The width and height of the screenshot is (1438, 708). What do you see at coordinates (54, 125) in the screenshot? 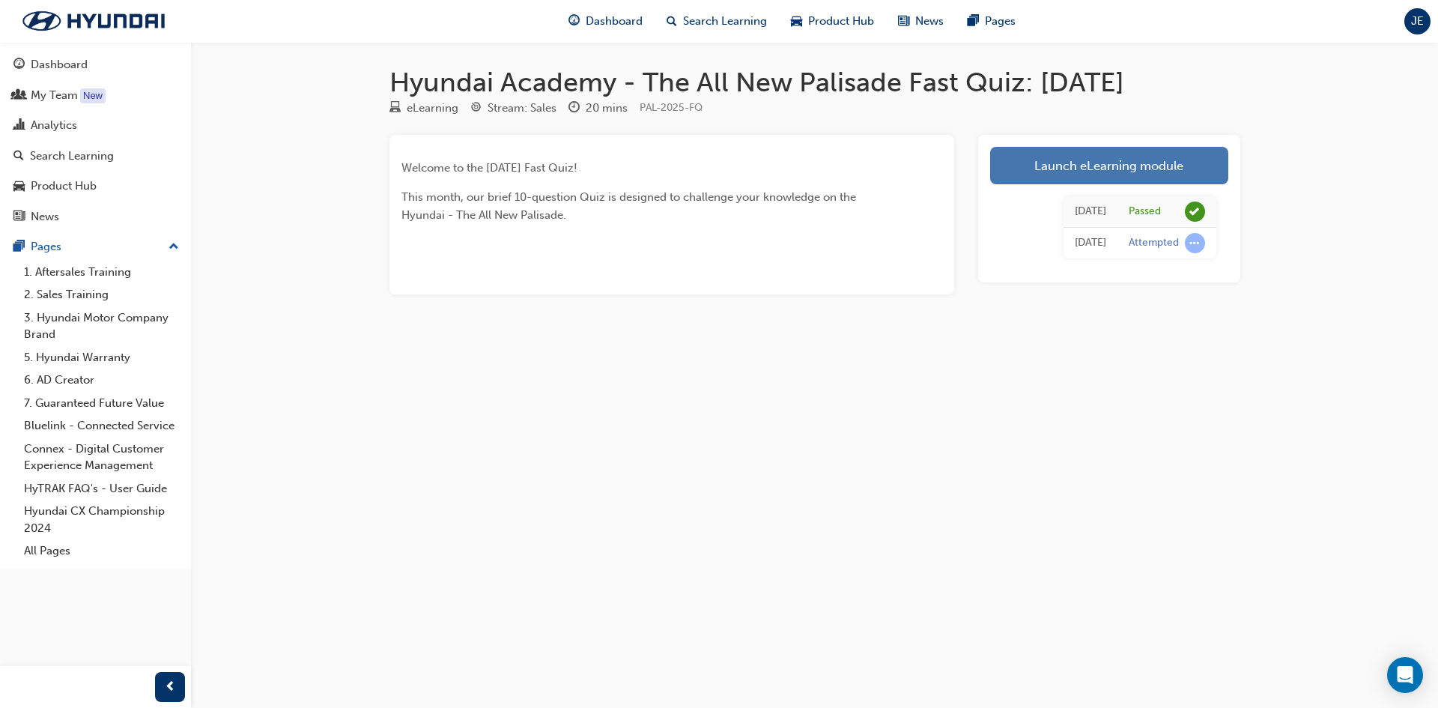
I see `div: Analytics` at bounding box center [54, 125].